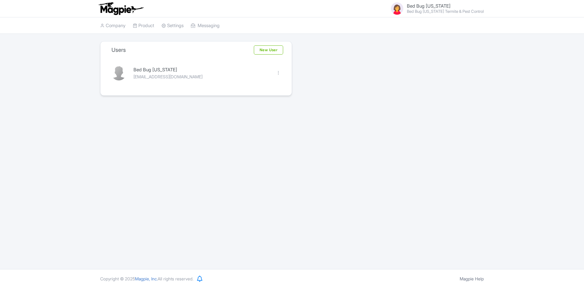 The height and width of the screenshot is (288, 584). What do you see at coordinates (143, 26) in the screenshot?
I see `a: Product` at bounding box center [143, 26].